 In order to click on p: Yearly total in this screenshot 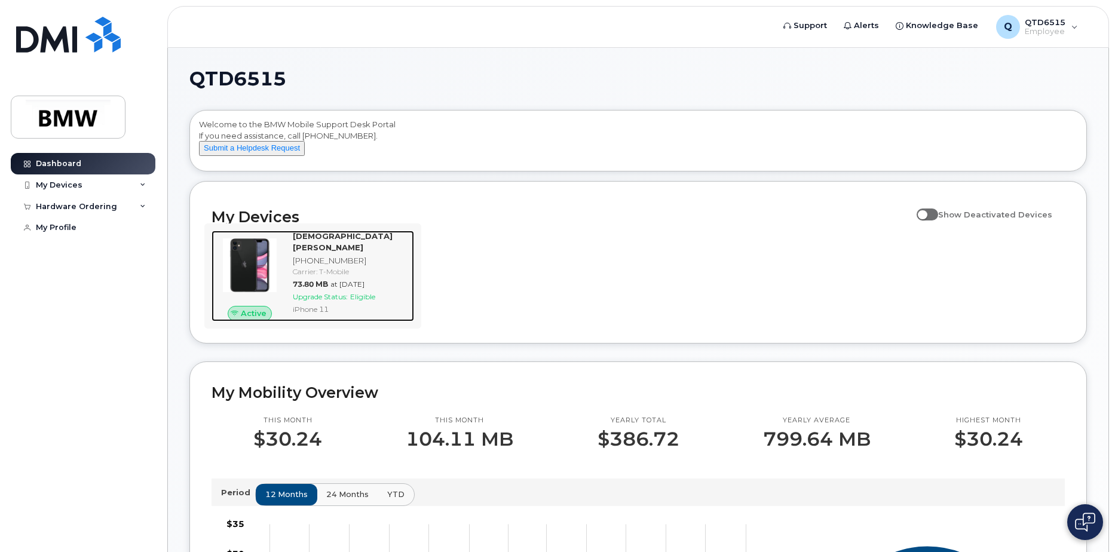, I will do `click(638, 421)`.